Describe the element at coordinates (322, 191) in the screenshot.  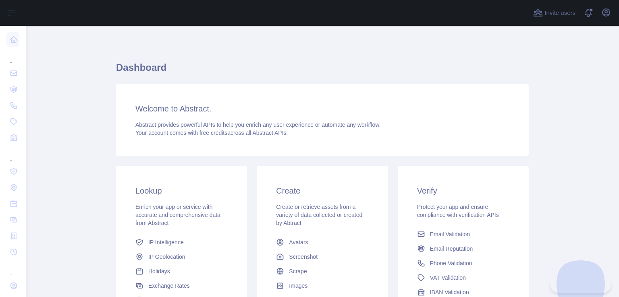
I see `h3: Create` at that location.